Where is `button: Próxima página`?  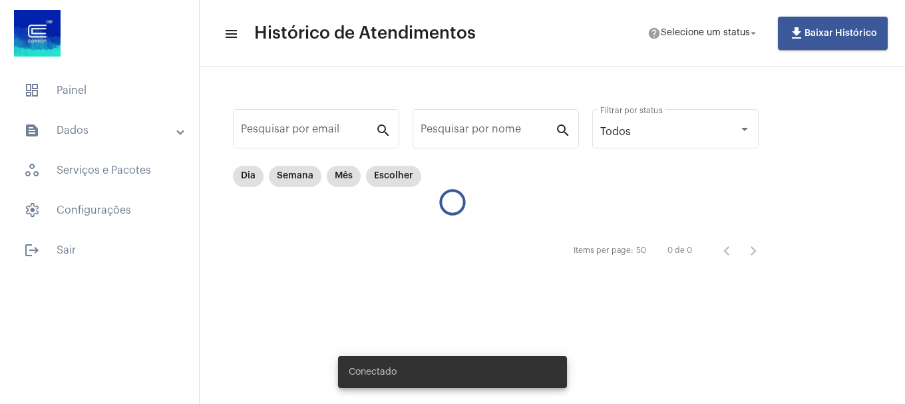
button: Próxima página is located at coordinates (754, 251).